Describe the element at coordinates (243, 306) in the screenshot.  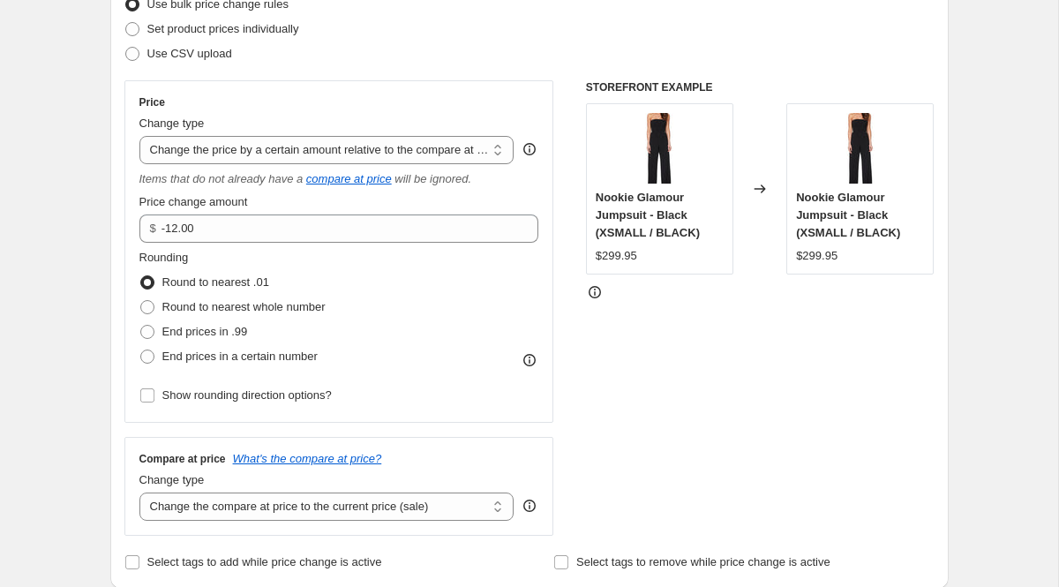
I see `span: Round to nearest whole number` at that location.